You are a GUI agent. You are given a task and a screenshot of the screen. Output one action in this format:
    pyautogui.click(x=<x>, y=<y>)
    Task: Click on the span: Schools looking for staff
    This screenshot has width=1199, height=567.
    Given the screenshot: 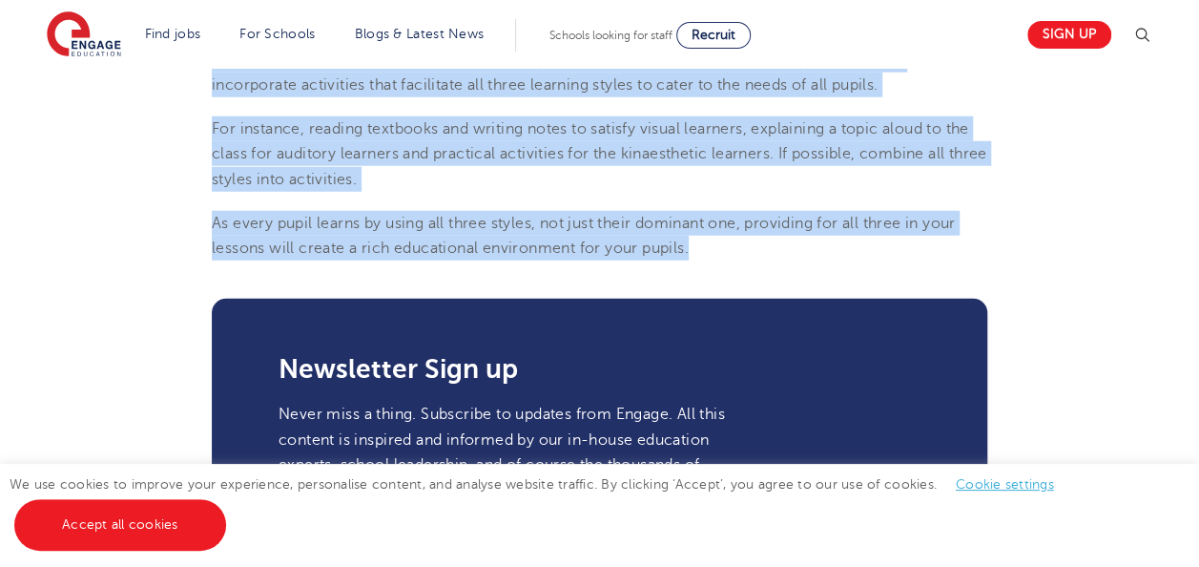 What is the action you would take?
    pyautogui.click(x=611, y=35)
    